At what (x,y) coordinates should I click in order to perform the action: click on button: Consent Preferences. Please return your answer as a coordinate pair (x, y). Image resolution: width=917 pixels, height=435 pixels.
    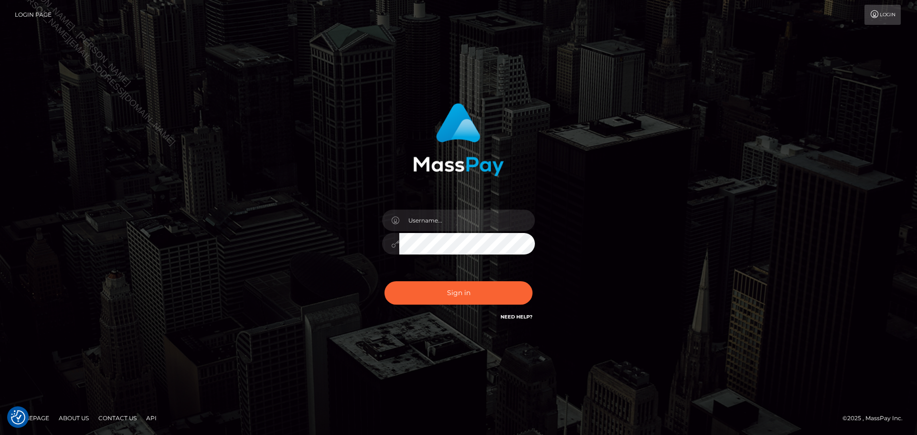
    Looking at the image, I should click on (18, 418).